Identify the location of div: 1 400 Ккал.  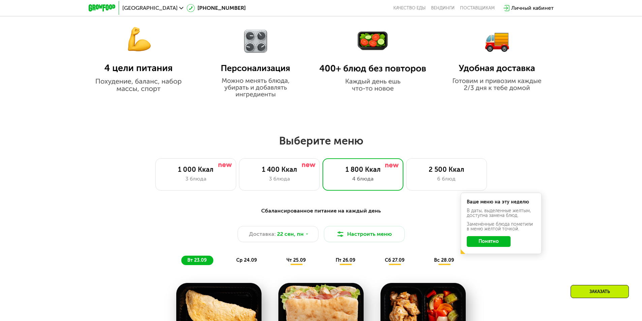
(280, 170).